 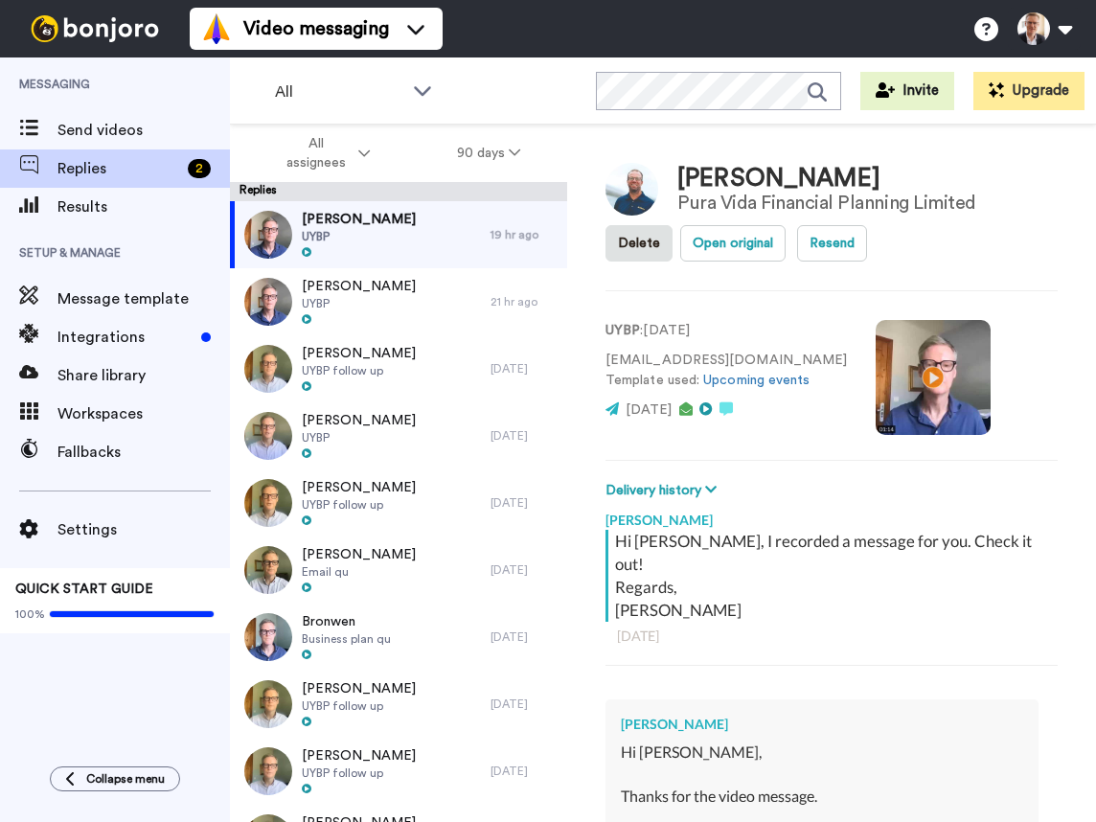 I want to click on img: 77aa521c-1c69-481c-b6ff-75f12e7db589-thumb.jpg, so click(x=268, y=704).